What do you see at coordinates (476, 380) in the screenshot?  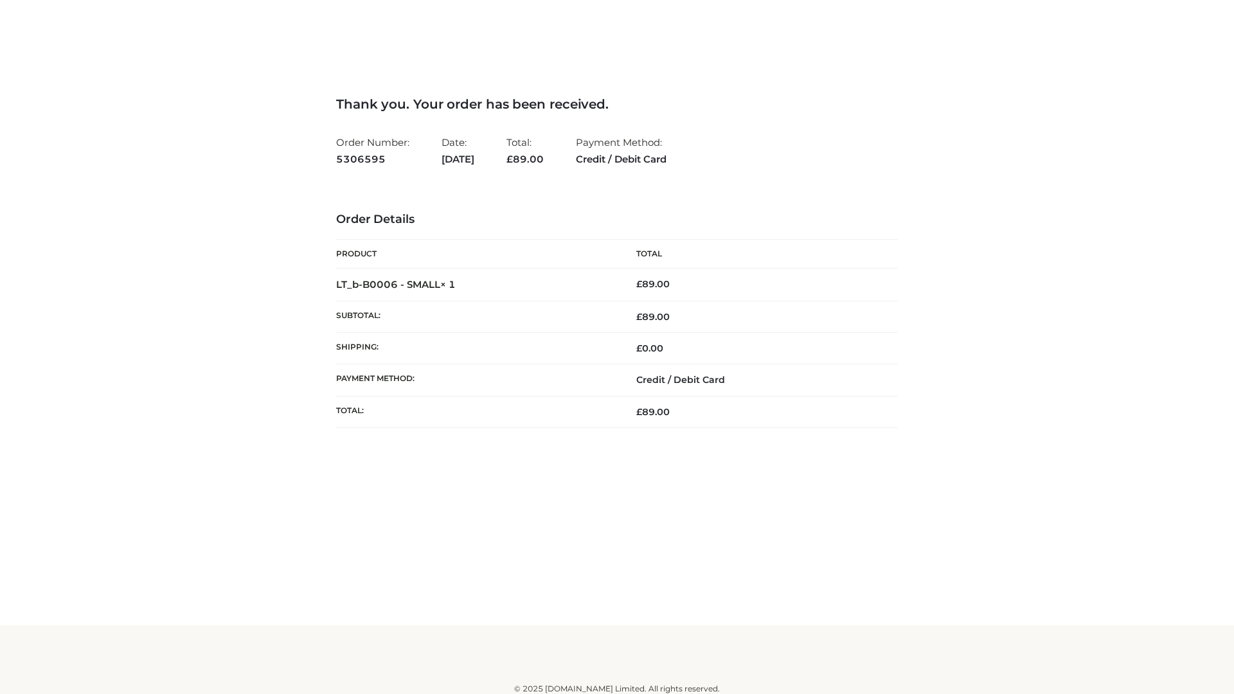 I see `th: Payment method:` at bounding box center [476, 380].